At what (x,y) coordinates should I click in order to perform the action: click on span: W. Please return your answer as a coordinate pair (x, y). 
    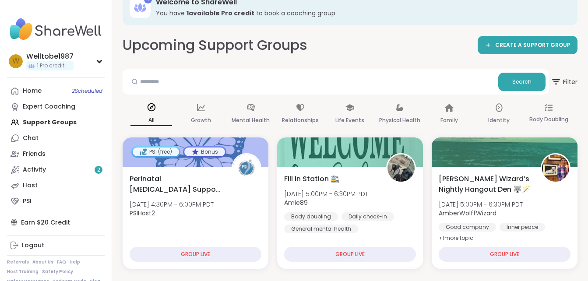
    Looking at the image, I should click on (16, 61).